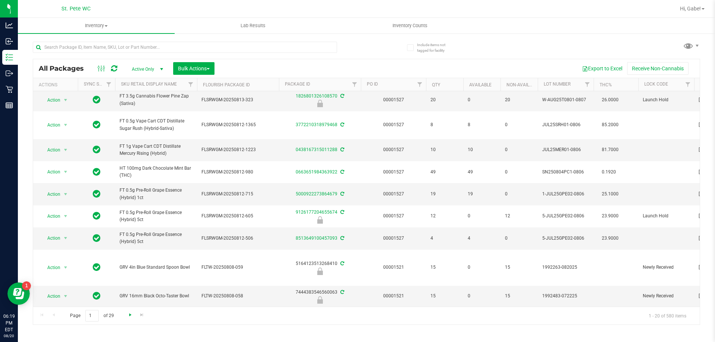  What do you see at coordinates (316, 194) in the screenshot?
I see `a: 5000922273864679` at bounding box center [316, 194].